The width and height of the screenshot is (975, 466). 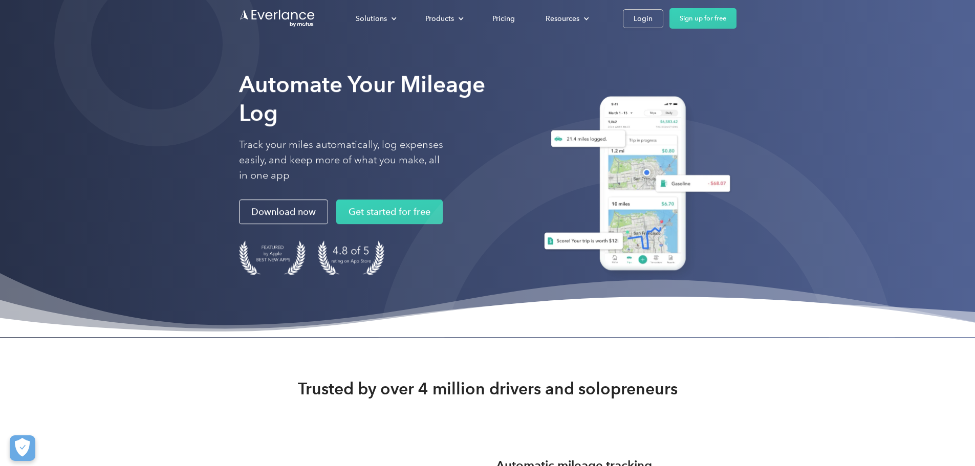 What do you see at coordinates (284, 212) in the screenshot?
I see `a: Download now` at bounding box center [284, 212].